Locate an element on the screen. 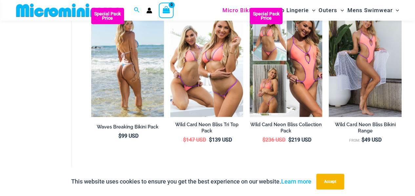 The image size is (415, 196). bdi: 49 USD is located at coordinates (371, 140).